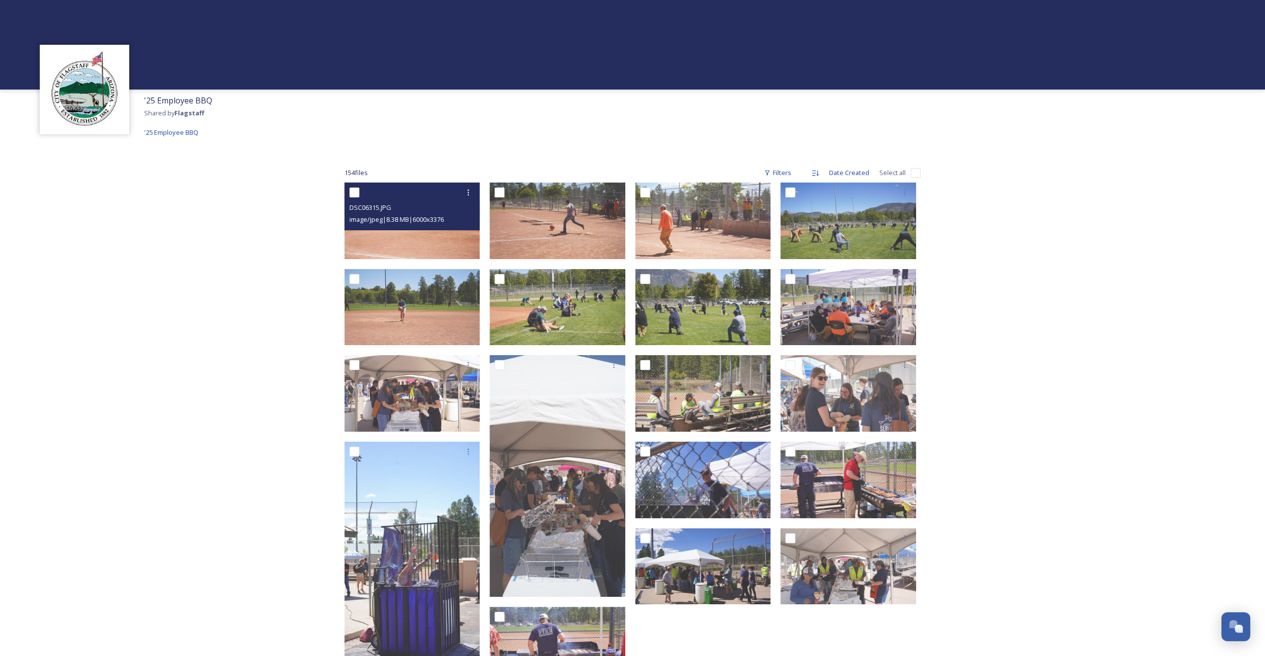 This screenshot has height=656, width=1265. What do you see at coordinates (356, 173) in the screenshot?
I see `span: 154 file s` at bounding box center [356, 173].